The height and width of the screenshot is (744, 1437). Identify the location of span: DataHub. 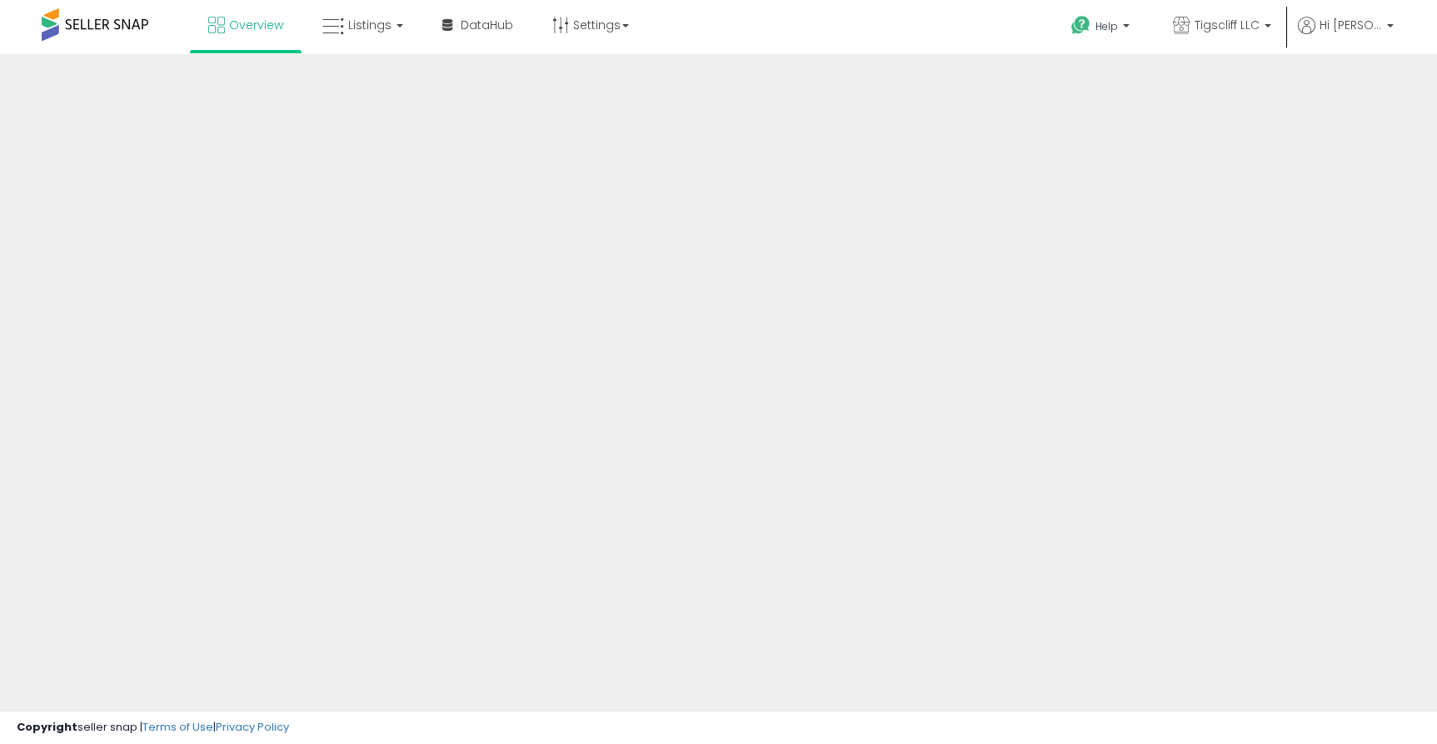
(487, 25).